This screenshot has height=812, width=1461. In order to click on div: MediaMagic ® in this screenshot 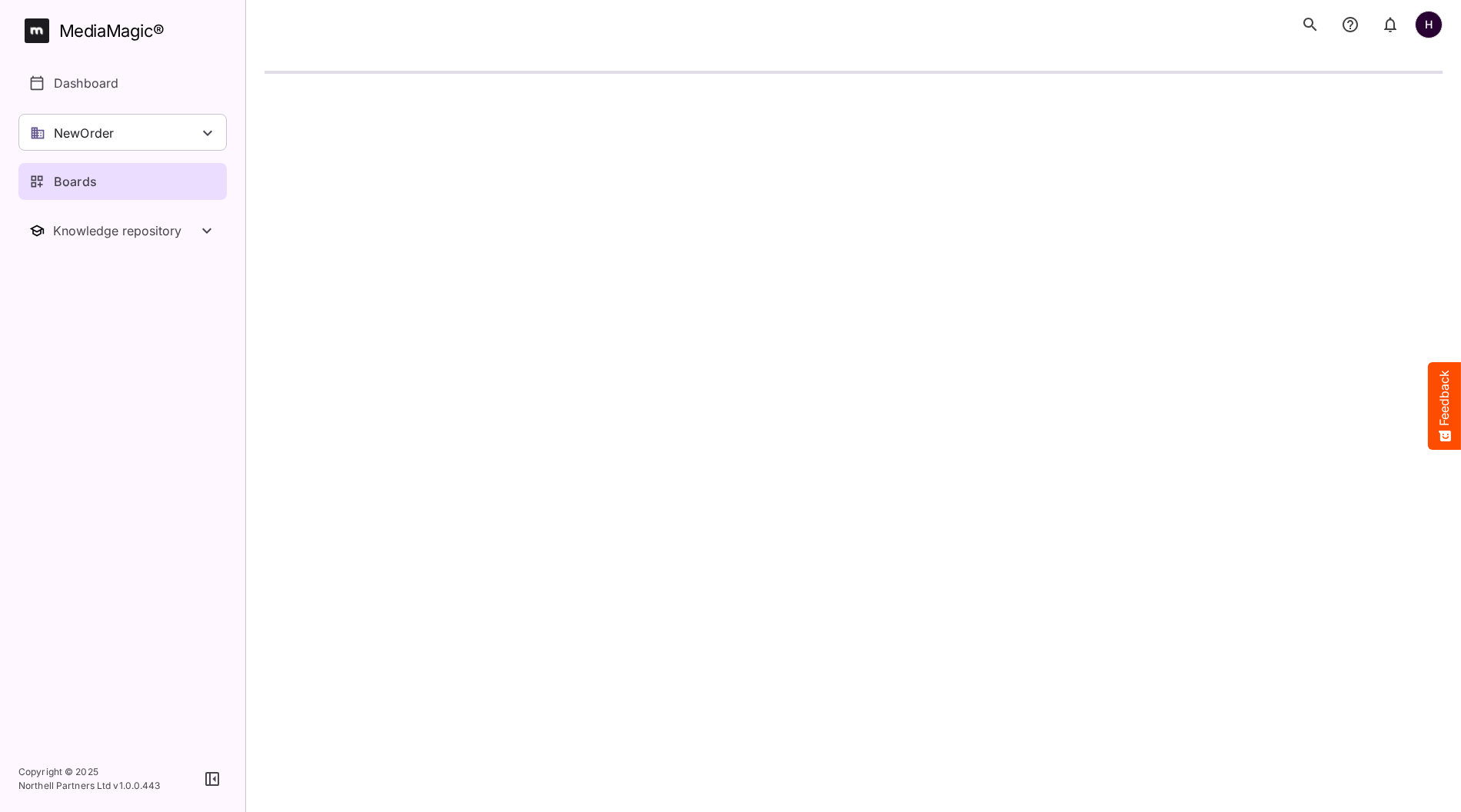, I will do `click(112, 31)`.